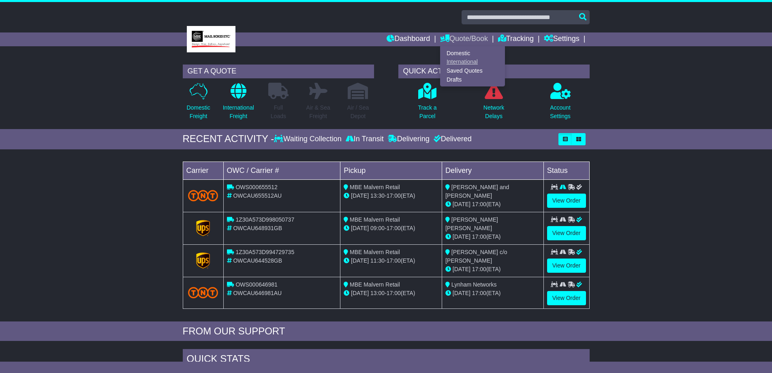 This screenshot has height=373, width=772. Describe the element at coordinates (473, 62) in the screenshot. I see `a: International` at that location.